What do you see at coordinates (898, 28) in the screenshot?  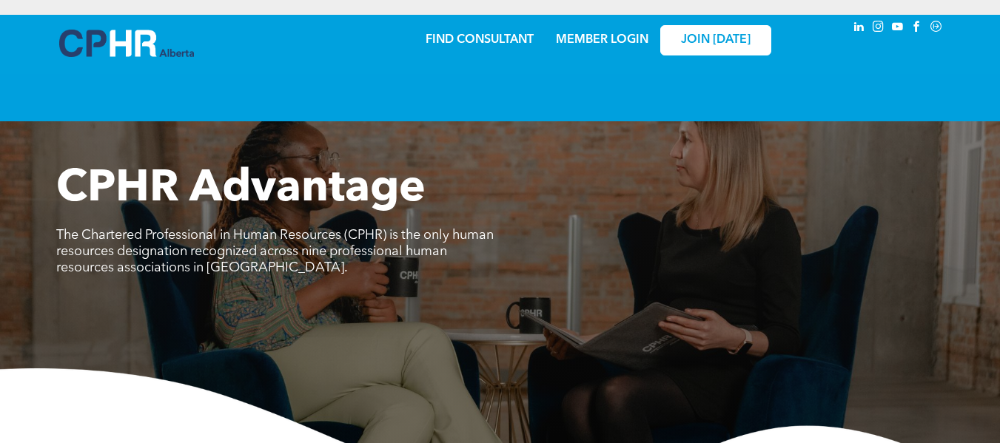 I see `a: youtube` at bounding box center [898, 28].